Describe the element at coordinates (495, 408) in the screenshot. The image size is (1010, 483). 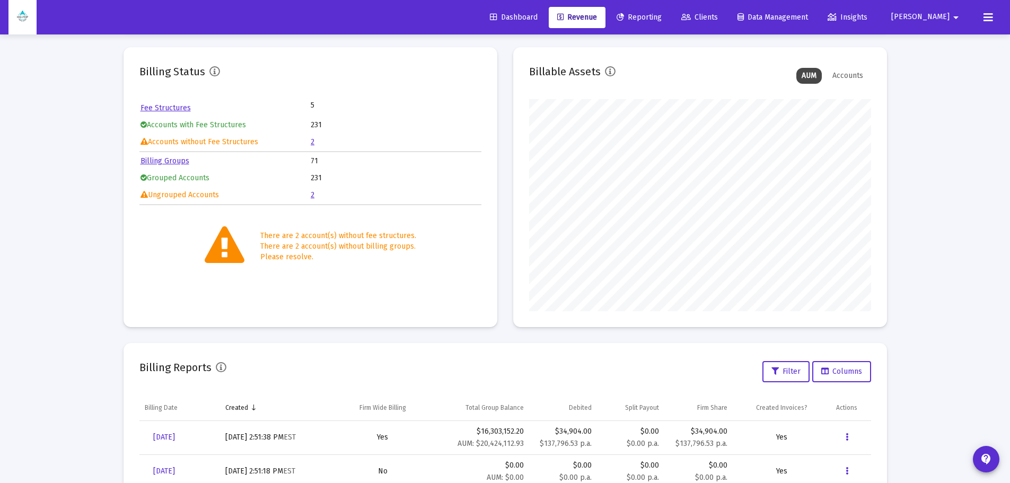
I see `div: Total Group Balance` at that location.